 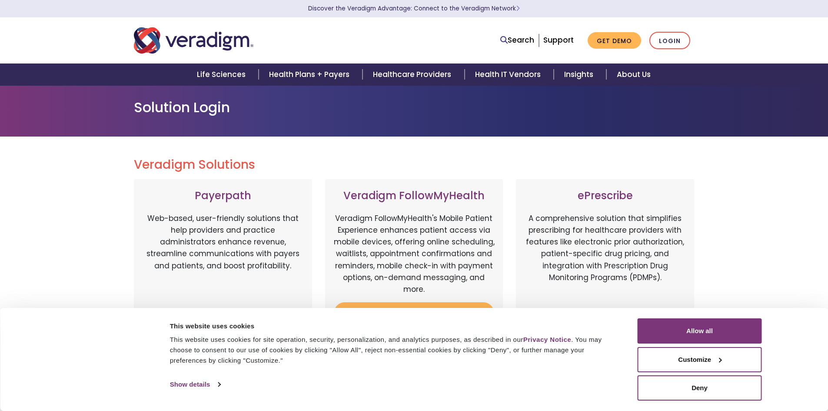 I want to click on h1: Solution Login, so click(x=414, y=107).